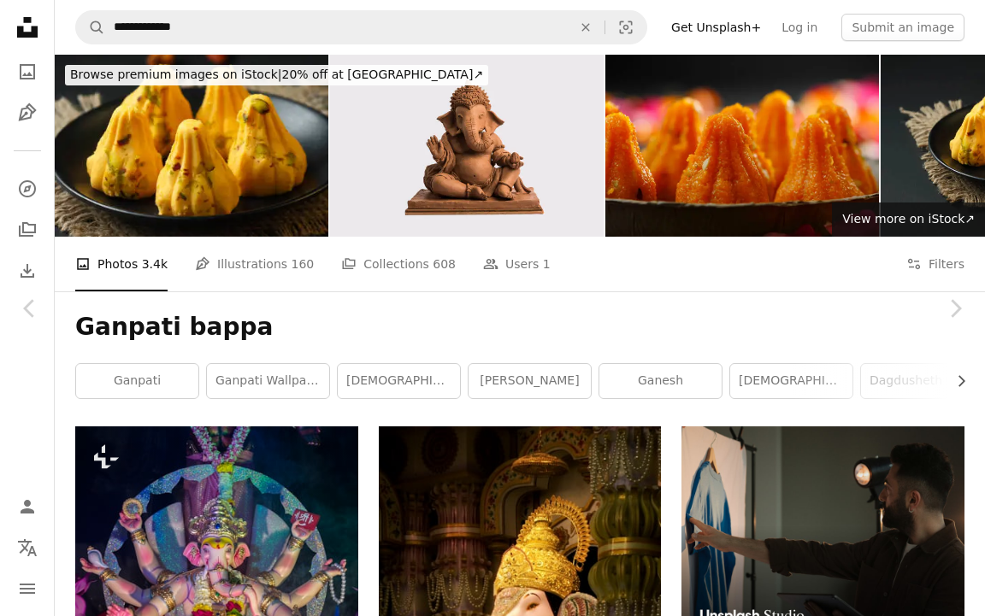 This screenshot has width=985, height=616. What do you see at coordinates (268, 381) in the screenshot?
I see `a: ganpati wallpaper` at bounding box center [268, 381].